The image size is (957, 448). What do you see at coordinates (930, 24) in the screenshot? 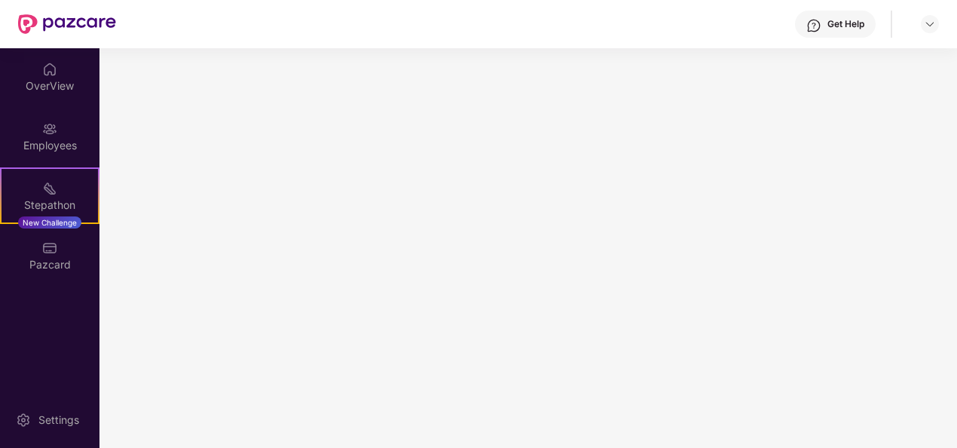
I see `img: svg+xml;base64,PHN2ZyBpZD0iRHJvcGRvd24tMzJ4MzIiIHhtbG5zPSJodHRwOi8vd3d3LnczLm9yZy8yMDAwL3N2ZyIgd2...` at bounding box center [930, 24].